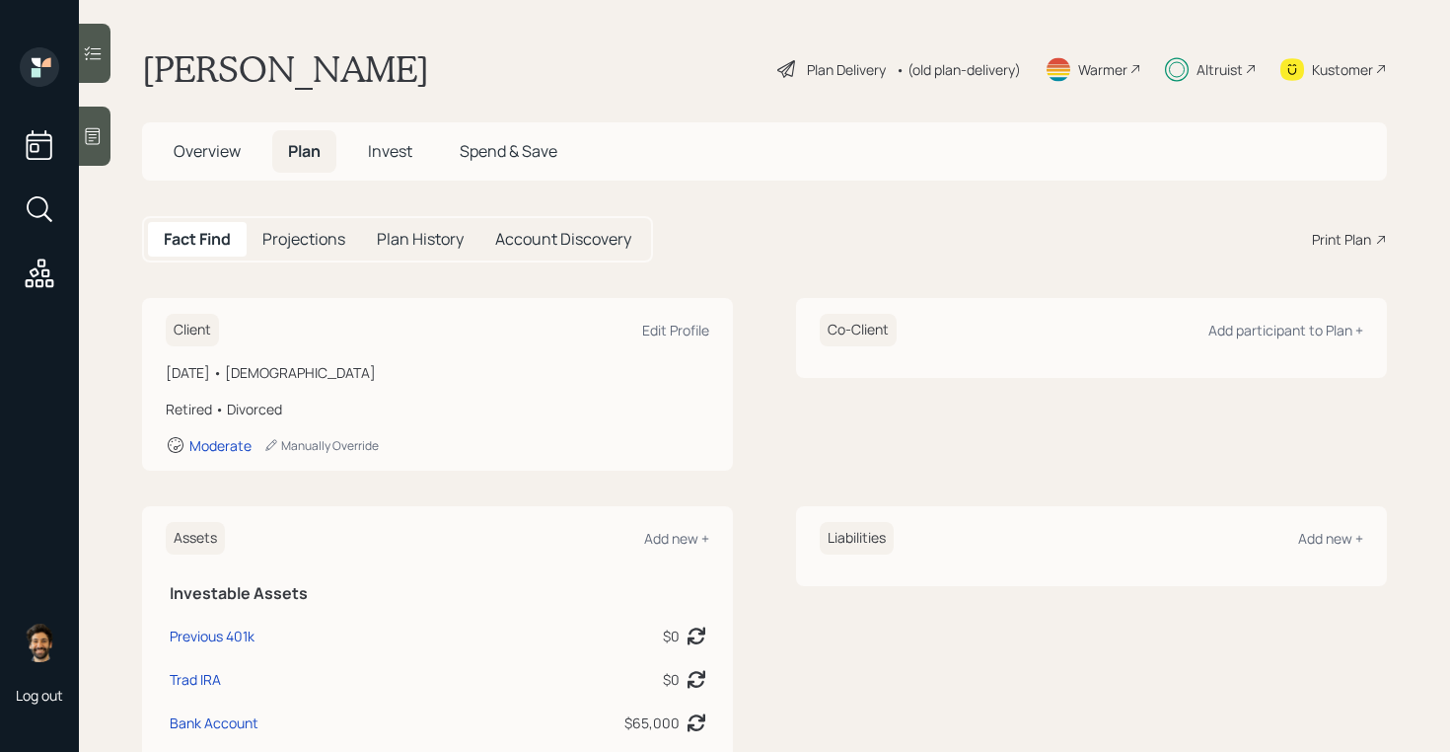 Image resolution: width=1450 pixels, height=752 pixels. Describe the element at coordinates (563, 239) in the screenshot. I see `h5: Account Discovery` at that location.